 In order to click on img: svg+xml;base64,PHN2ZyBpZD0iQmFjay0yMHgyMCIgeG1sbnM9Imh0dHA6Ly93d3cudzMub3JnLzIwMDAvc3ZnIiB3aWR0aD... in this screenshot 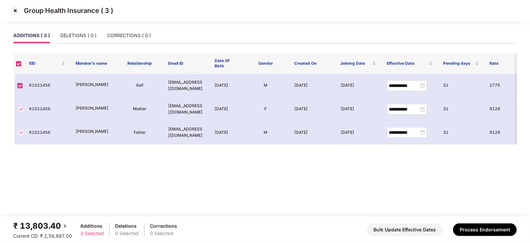, I will do `click(65, 226)`.